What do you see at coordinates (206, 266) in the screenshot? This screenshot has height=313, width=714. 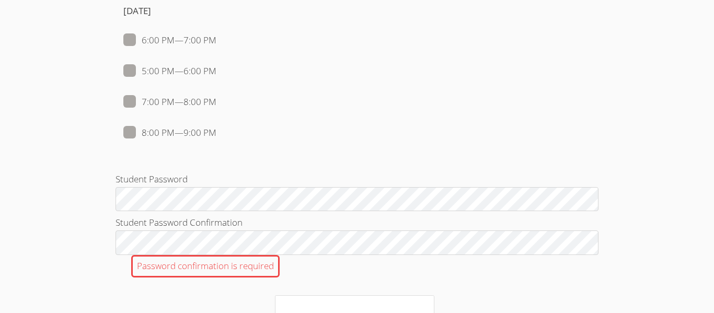 I see `div: Password confirmation is required` at bounding box center [206, 266].